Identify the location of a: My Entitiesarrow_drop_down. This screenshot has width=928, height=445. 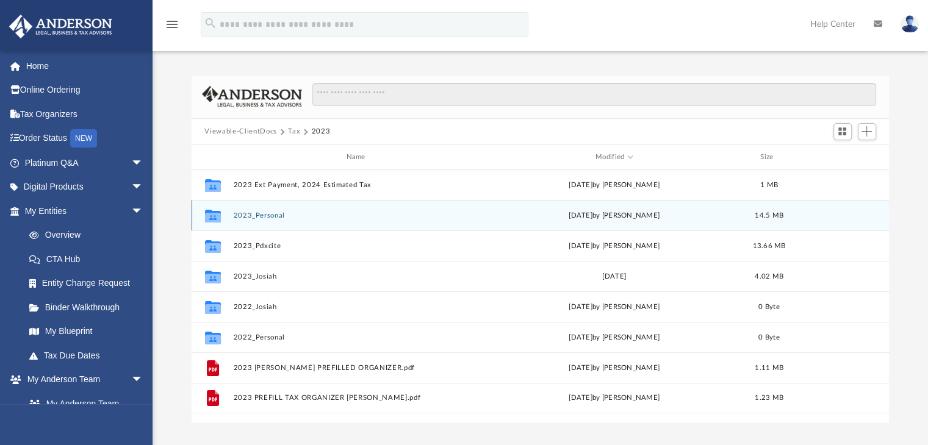
(85, 211).